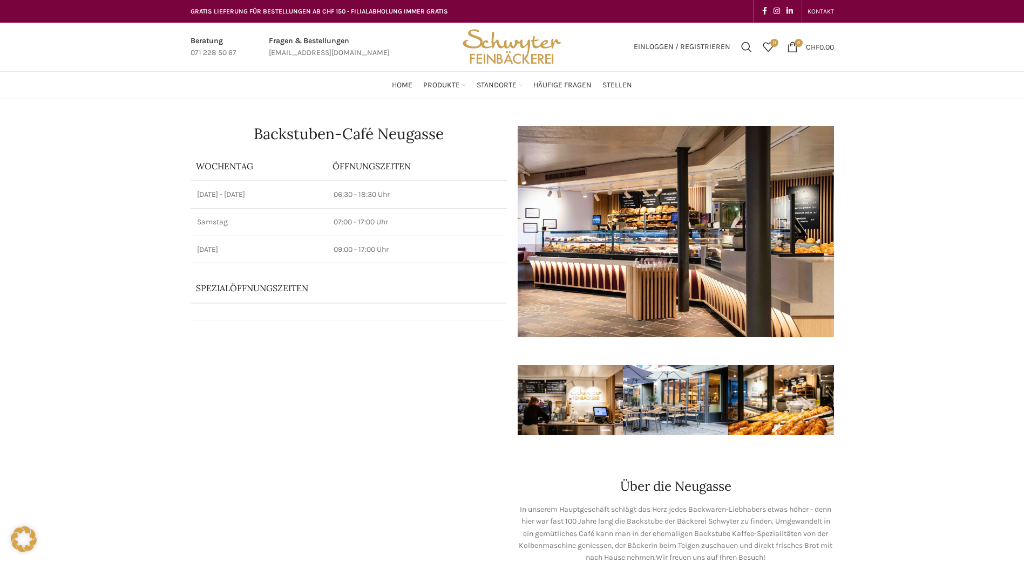 The height and width of the screenshot is (563, 1024). What do you see at coordinates (402, 85) in the screenshot?
I see `span: Home` at bounding box center [402, 85].